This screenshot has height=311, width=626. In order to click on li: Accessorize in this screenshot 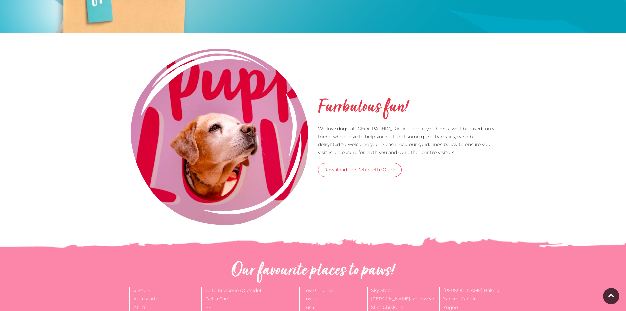, I will do `click(164, 299)`.